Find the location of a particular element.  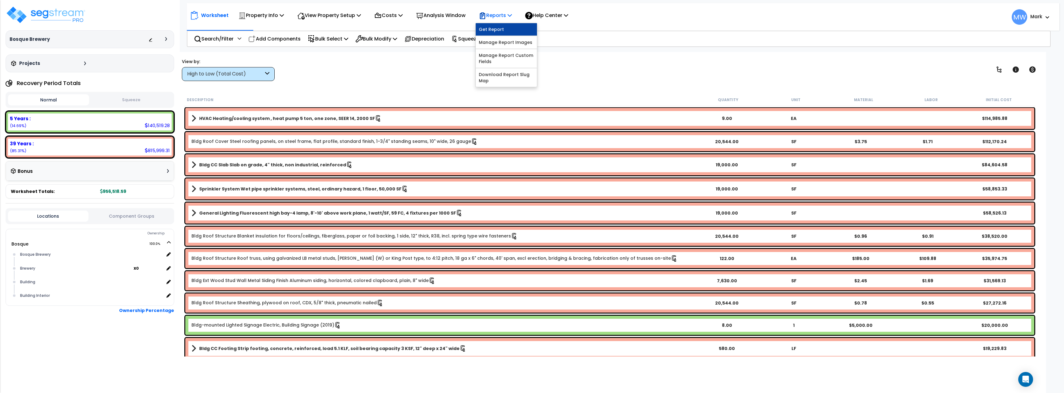

div: Building Interior is located at coordinates (91, 296).